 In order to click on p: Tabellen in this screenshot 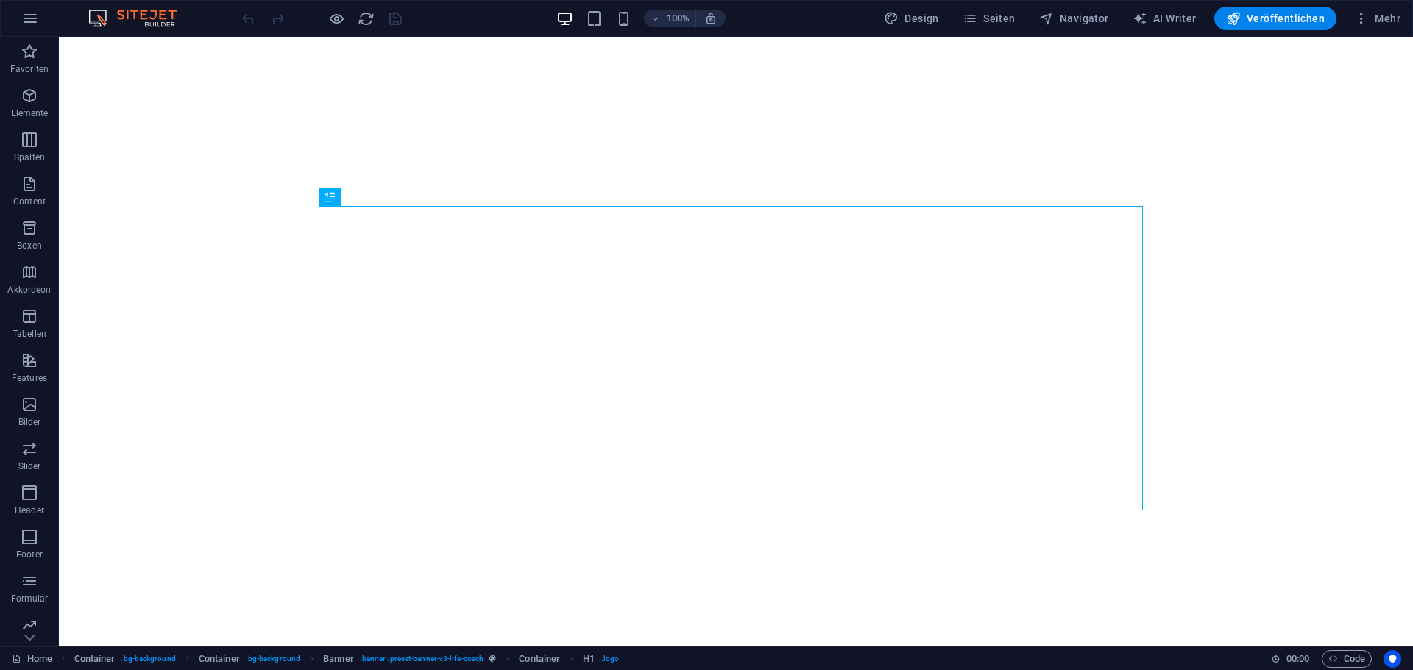, I will do `click(29, 334)`.